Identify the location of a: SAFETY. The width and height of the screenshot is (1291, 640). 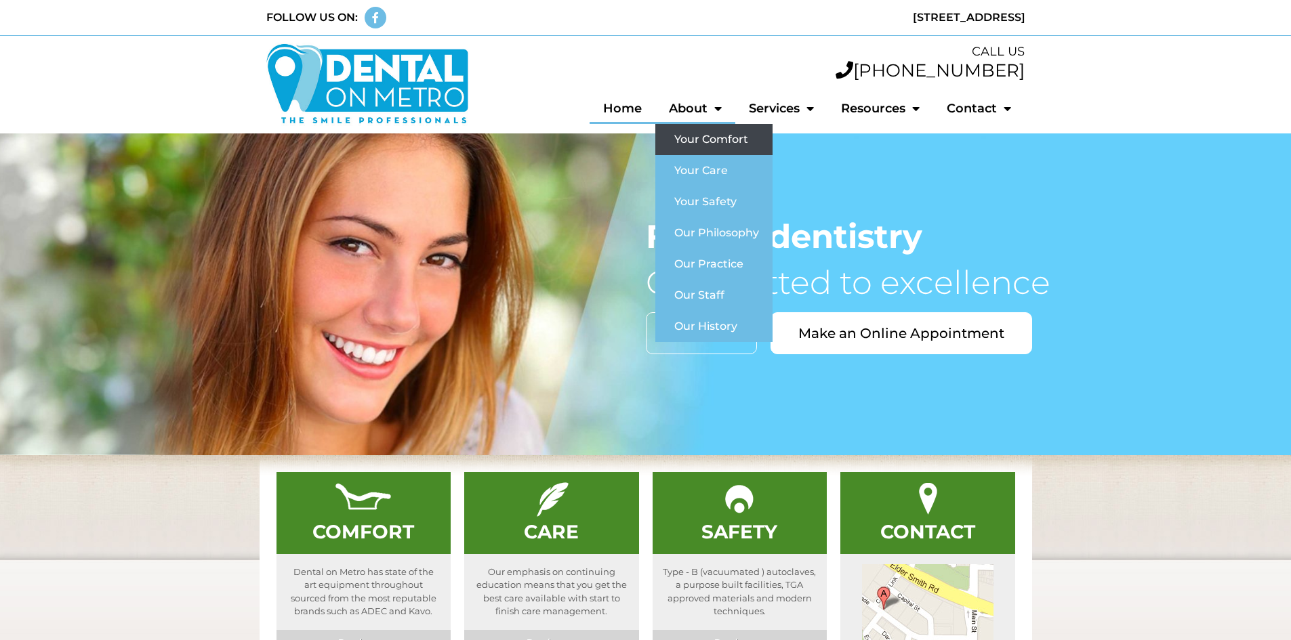
(739, 532).